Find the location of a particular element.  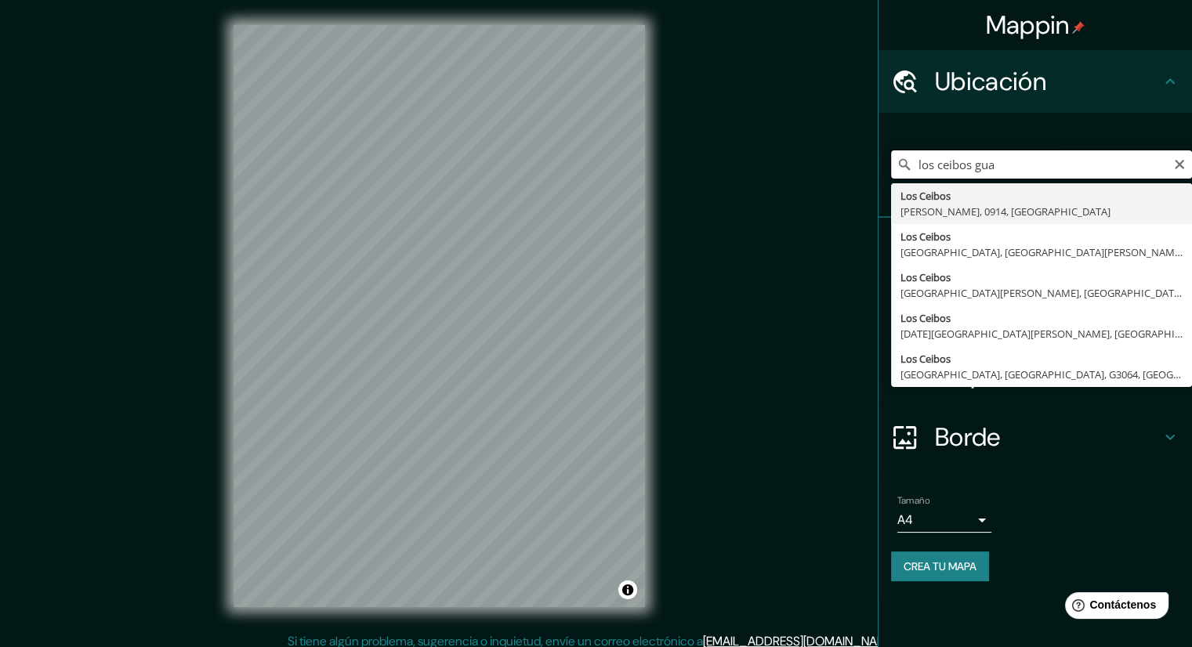

font: Mappin is located at coordinates (1027, 25).